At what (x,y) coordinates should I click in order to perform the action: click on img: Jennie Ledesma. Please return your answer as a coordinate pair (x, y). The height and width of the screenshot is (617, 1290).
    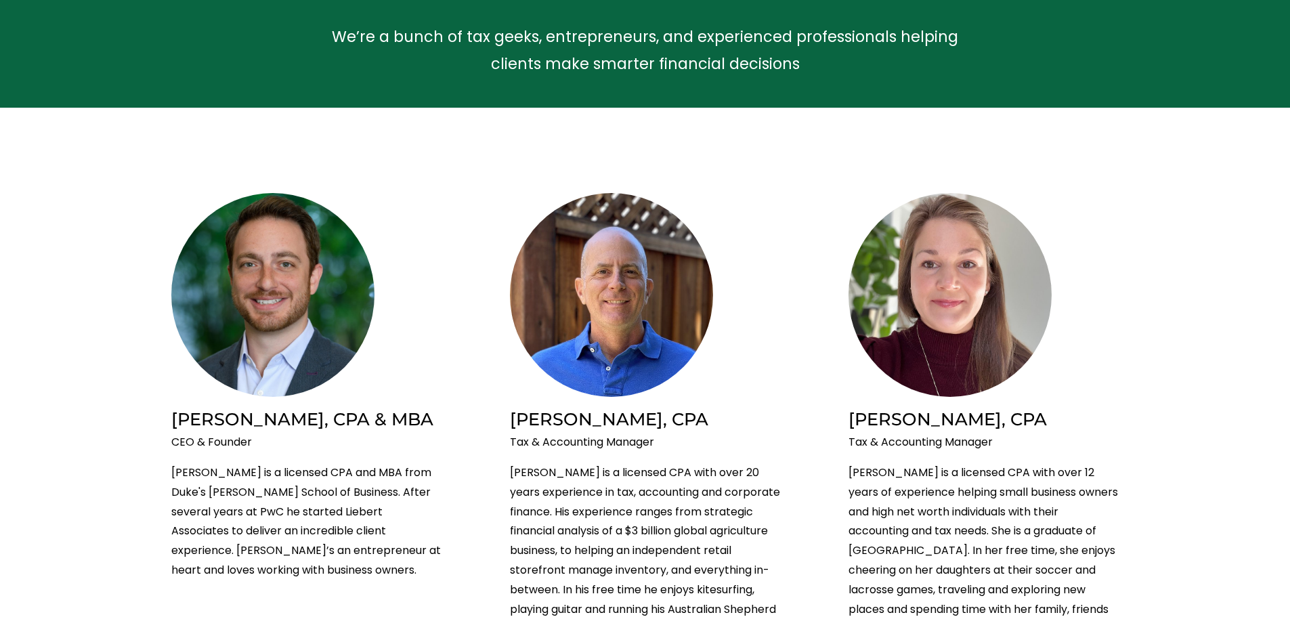
    Looking at the image, I should click on (950, 295).